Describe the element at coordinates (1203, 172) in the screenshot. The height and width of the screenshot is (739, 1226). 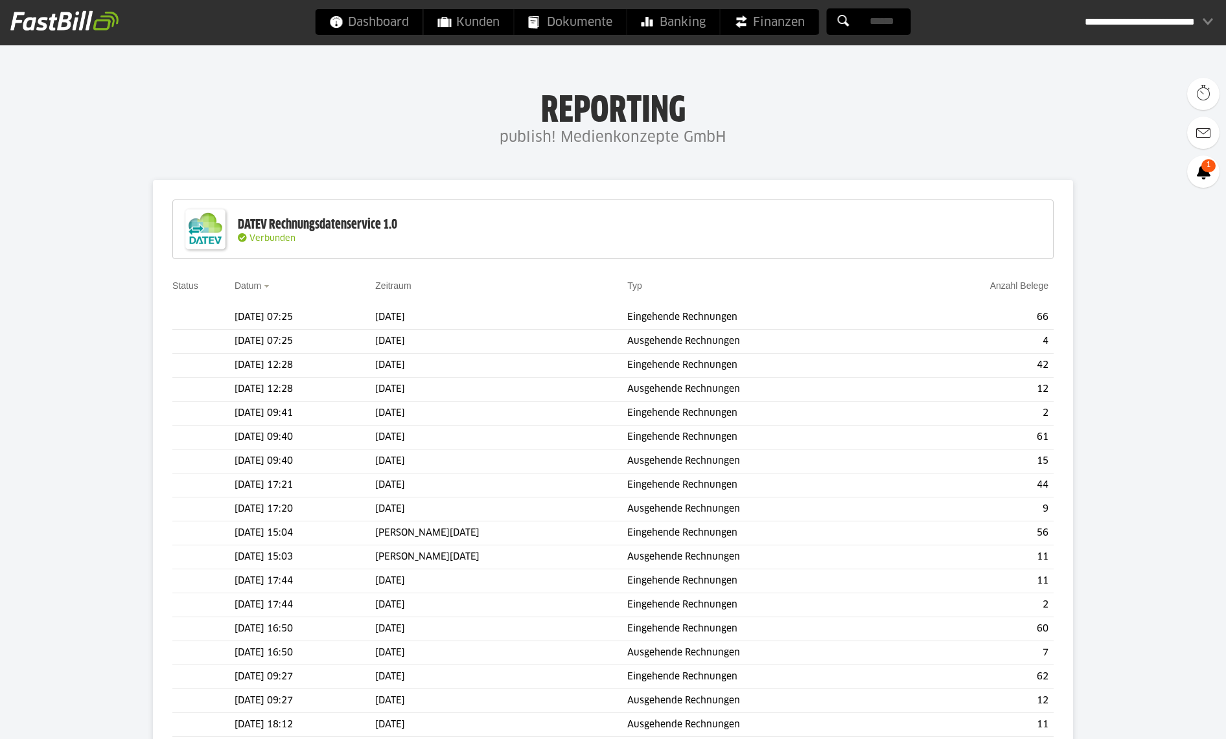
I see `a: 1` at that location.